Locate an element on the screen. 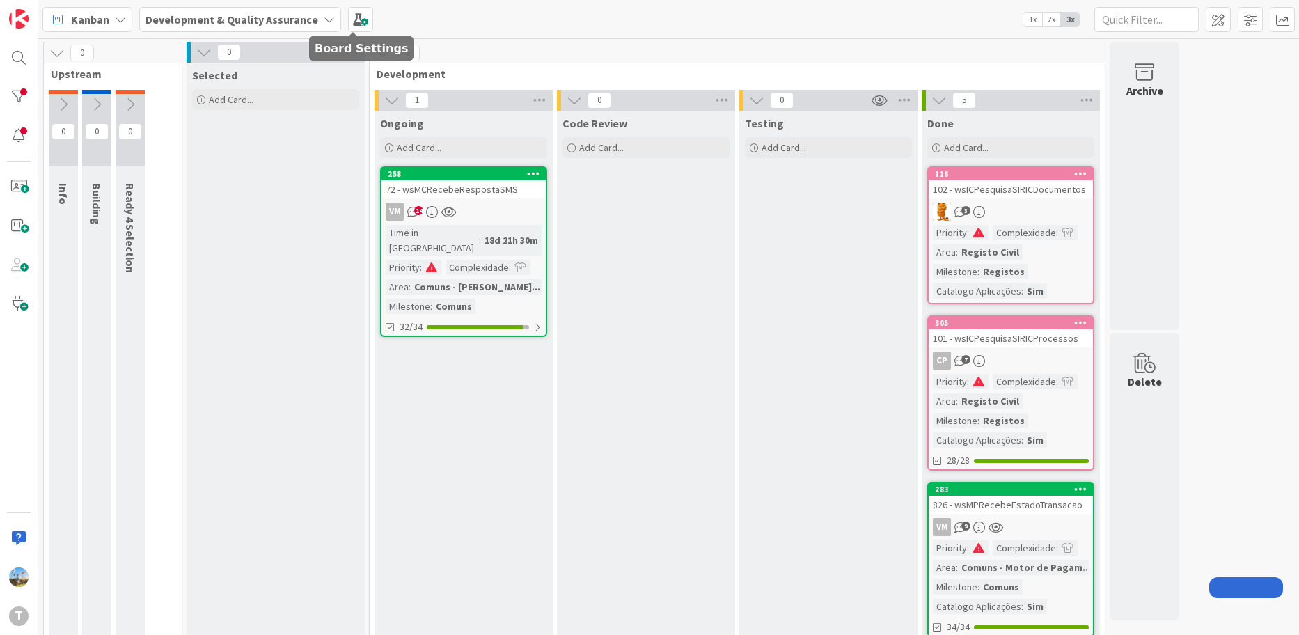 The image size is (1299, 635). span: Upstream is located at coordinates (107, 74).